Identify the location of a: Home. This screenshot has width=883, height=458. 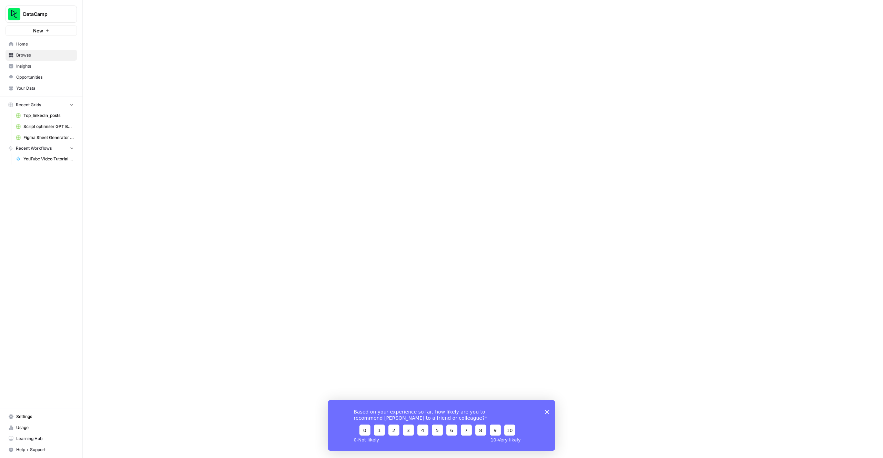
(41, 44).